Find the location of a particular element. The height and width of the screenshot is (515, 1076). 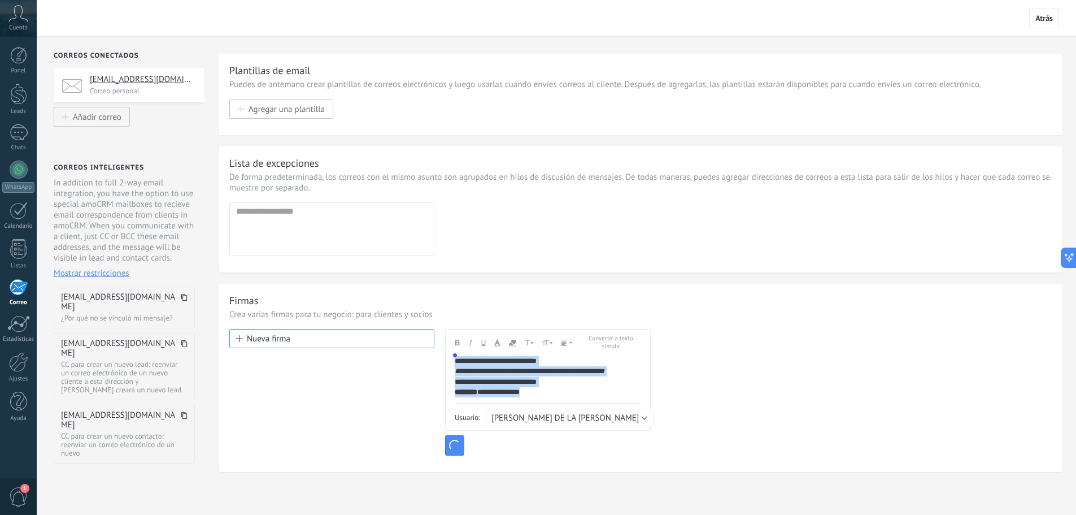

span: Mostrar restricciones is located at coordinates (92, 273).